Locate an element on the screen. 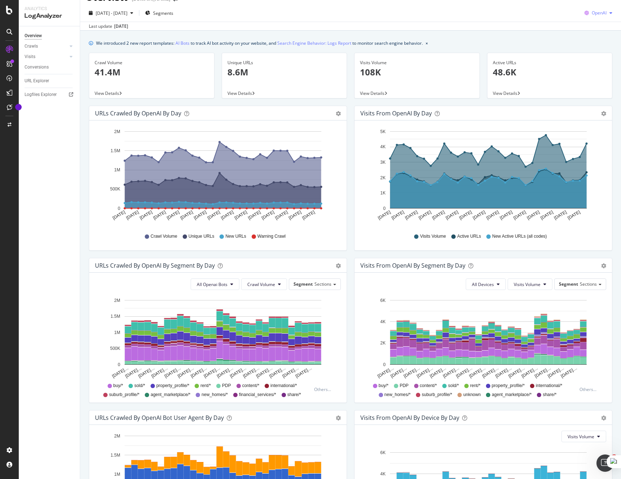 The image size is (621, 479). div: URLs Crawled by OpenAI by day is located at coordinates (138, 113).